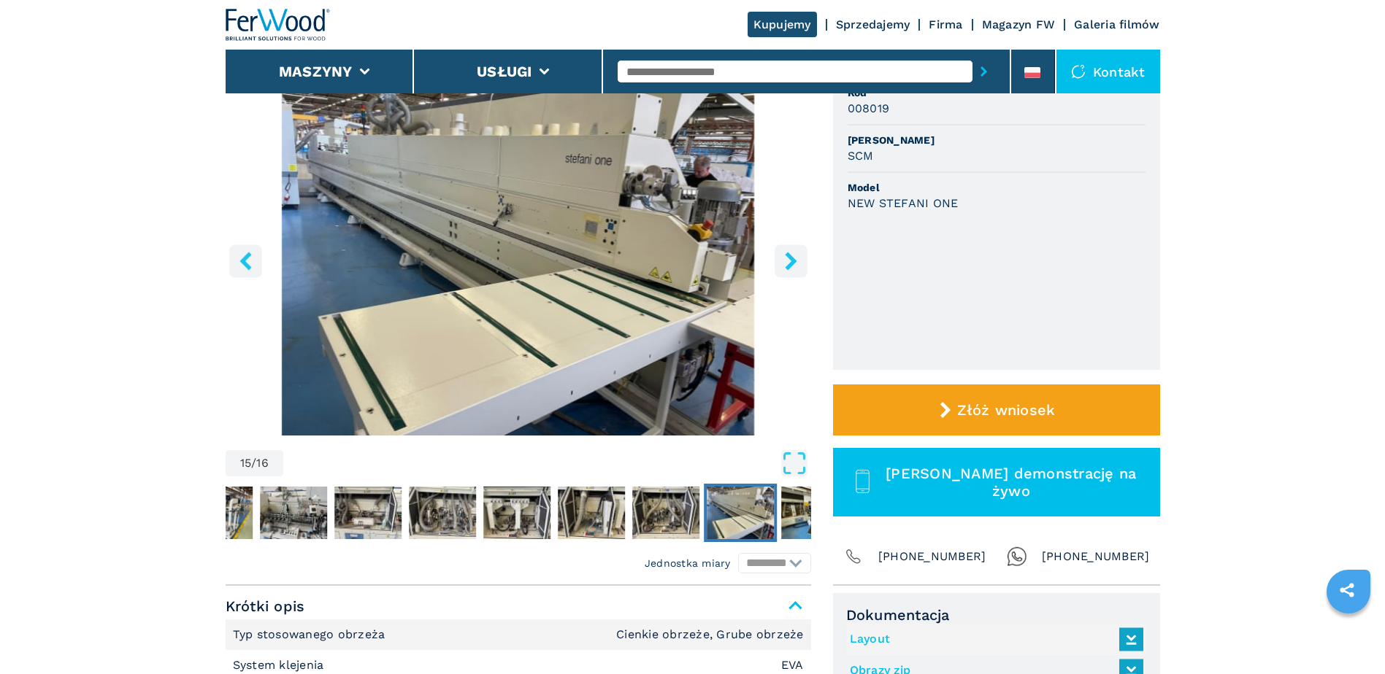 This screenshot has height=674, width=1385. I want to click on button: Usługi, so click(504, 72).